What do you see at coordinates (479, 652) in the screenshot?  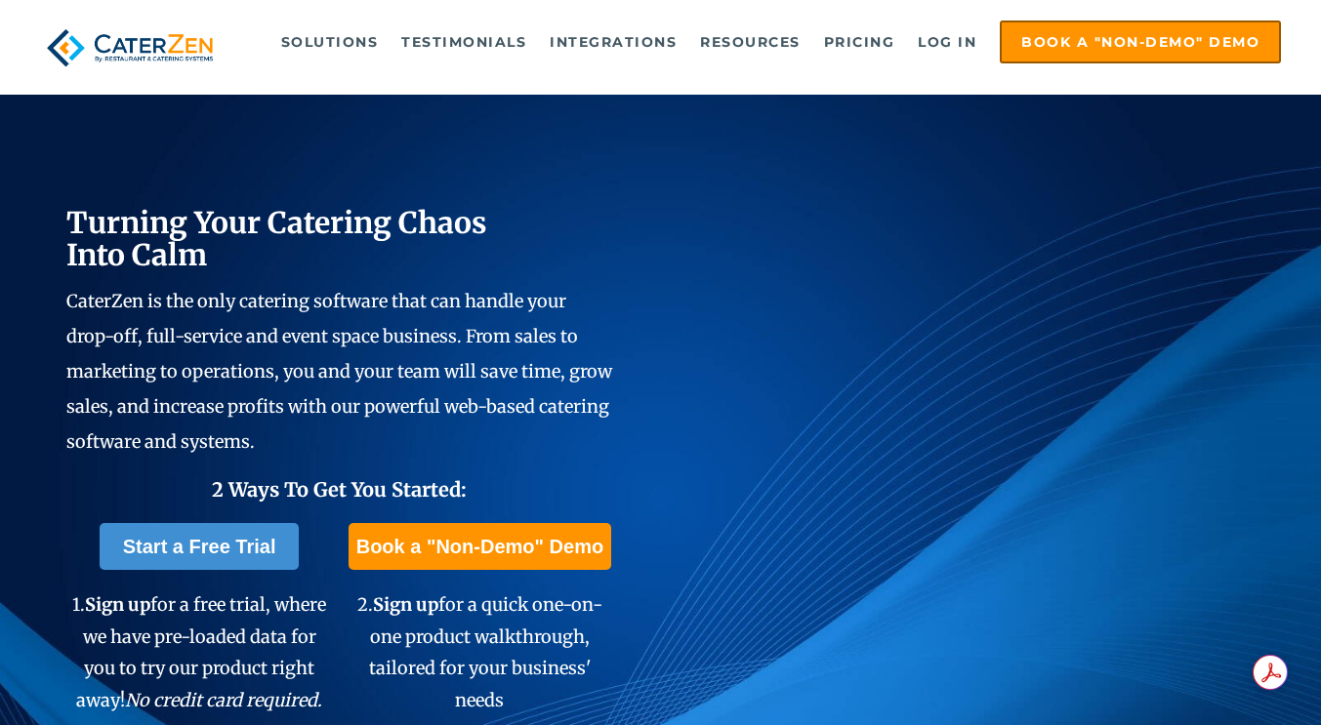 I see `span: 2. for a quick one-on-one product walkthrough, tailored for your business' needs` at bounding box center [479, 652].